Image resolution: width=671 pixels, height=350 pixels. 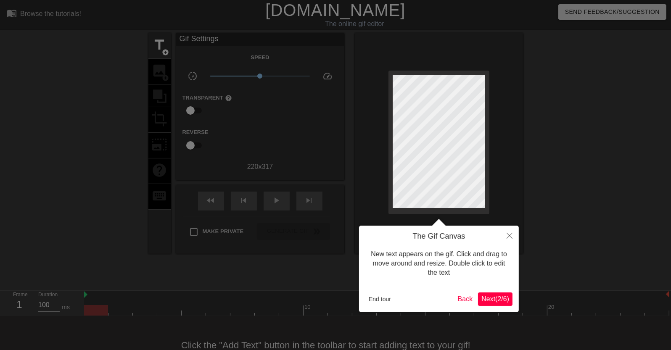 I want to click on button: Close, so click(x=510, y=235).